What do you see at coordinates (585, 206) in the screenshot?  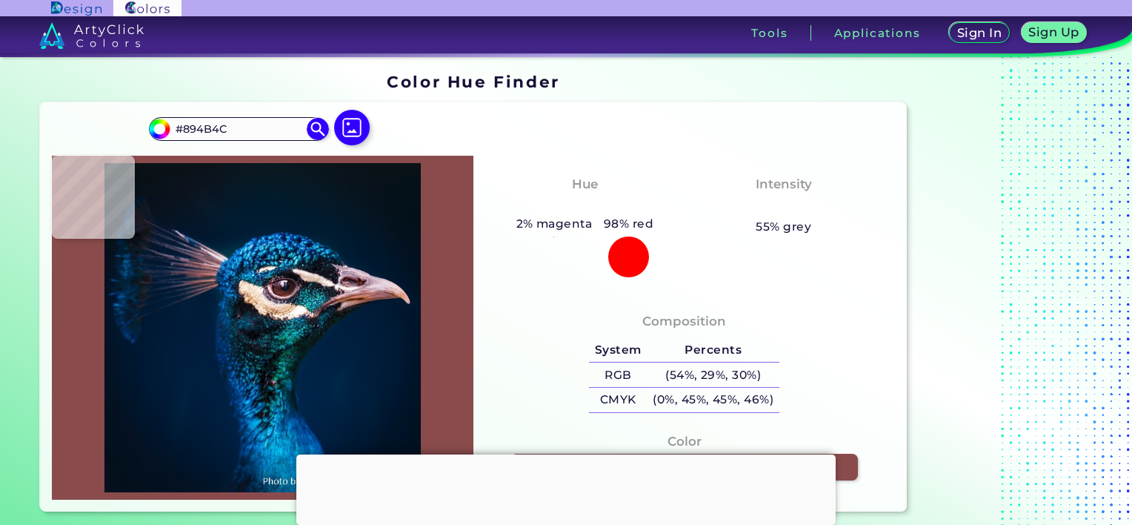 I see `h3: Red` at bounding box center [585, 206].